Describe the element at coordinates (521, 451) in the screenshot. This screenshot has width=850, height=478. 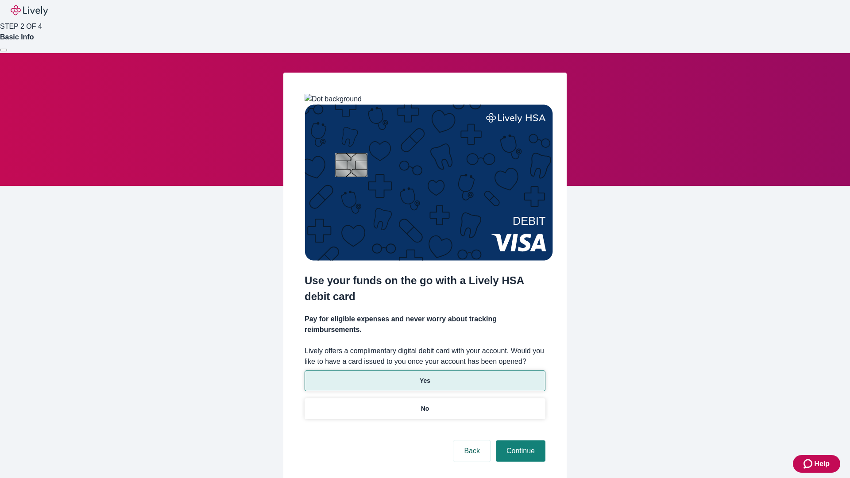
I see `button: Continue` at that location.